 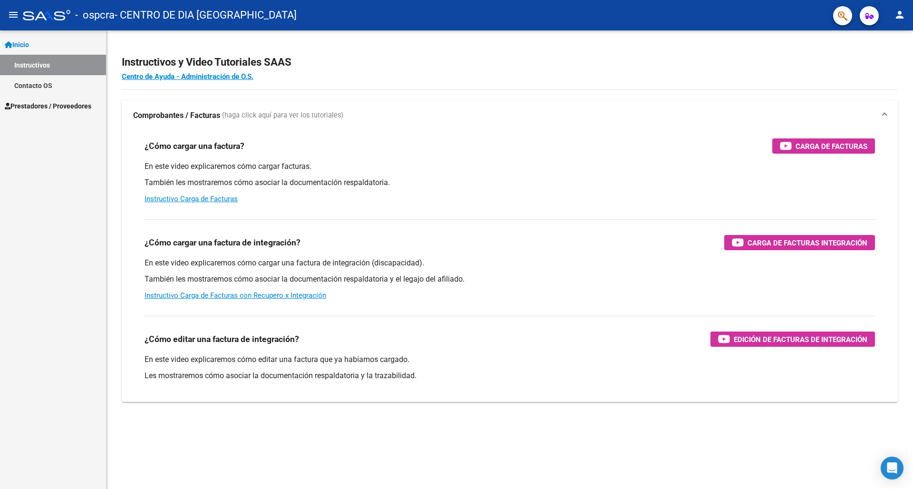 What do you see at coordinates (510, 166) in the screenshot?
I see `p: En este video explicaremos cómo cargar facturas.` at bounding box center [510, 166].